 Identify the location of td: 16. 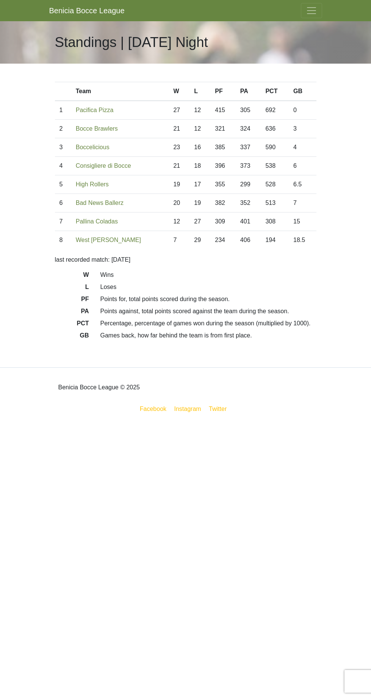
(200, 147).